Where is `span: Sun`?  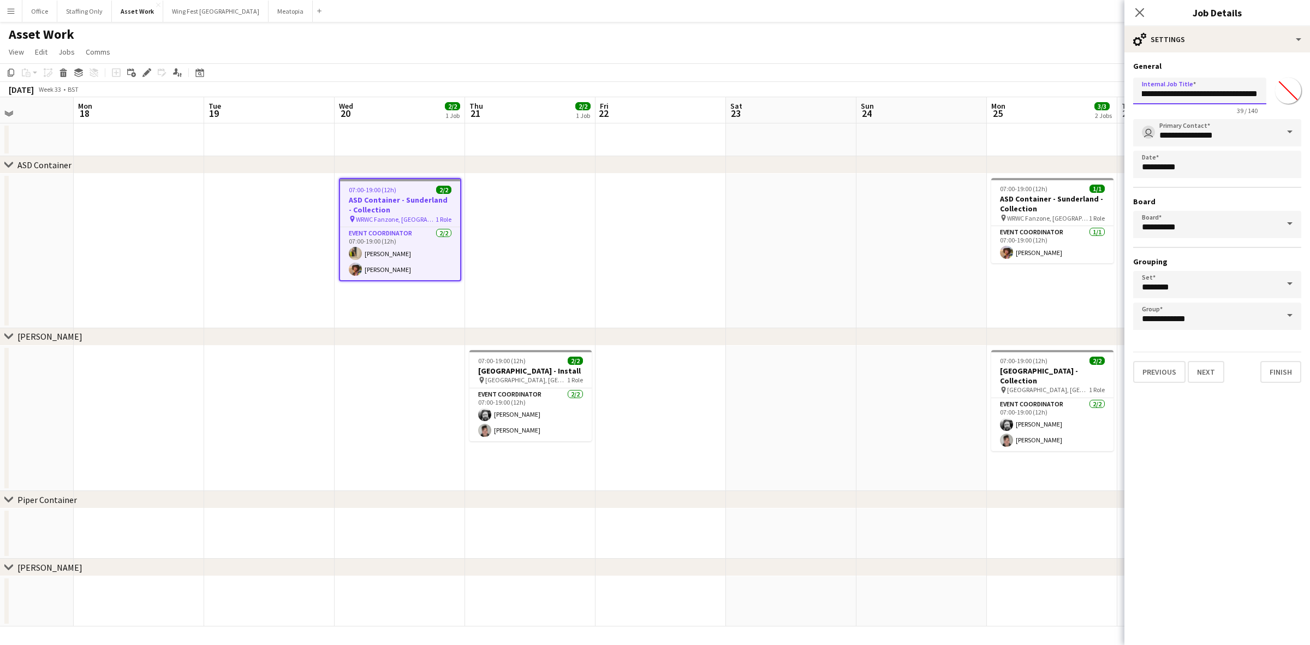
span: Sun is located at coordinates (867, 106).